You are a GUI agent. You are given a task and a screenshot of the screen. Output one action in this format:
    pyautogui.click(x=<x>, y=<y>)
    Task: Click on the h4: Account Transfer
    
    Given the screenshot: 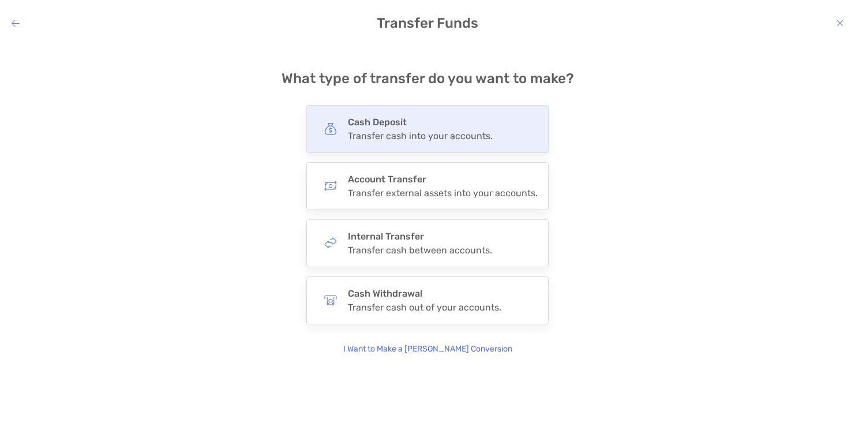 What is the action you would take?
    pyautogui.click(x=442, y=179)
    